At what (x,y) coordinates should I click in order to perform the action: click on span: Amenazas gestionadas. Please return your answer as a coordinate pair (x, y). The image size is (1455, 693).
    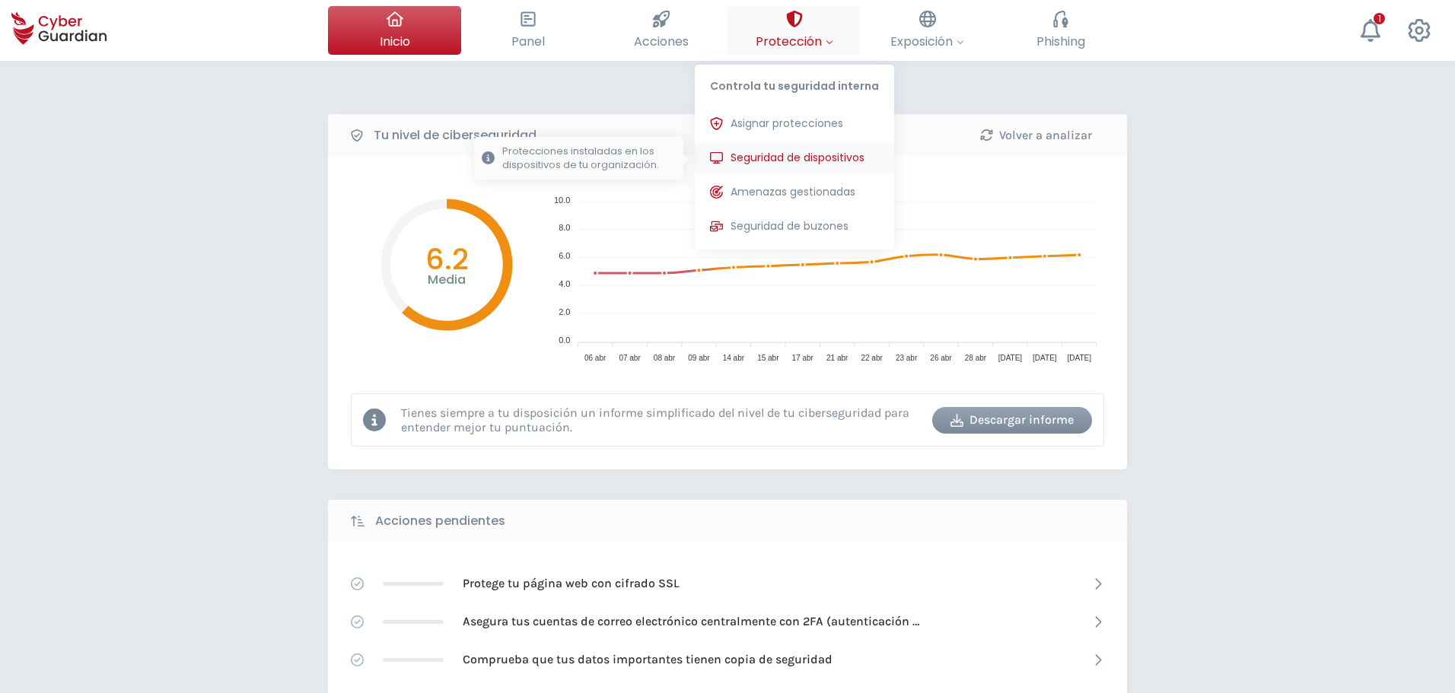
    Looking at the image, I should click on (793, 192).